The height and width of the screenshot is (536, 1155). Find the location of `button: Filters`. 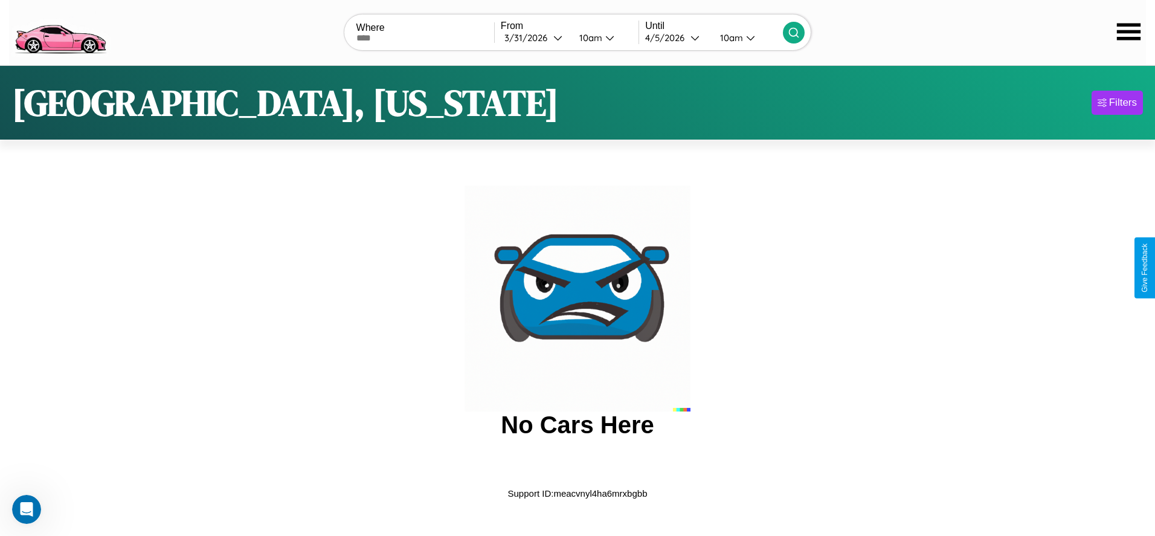

button: Filters is located at coordinates (1117, 103).